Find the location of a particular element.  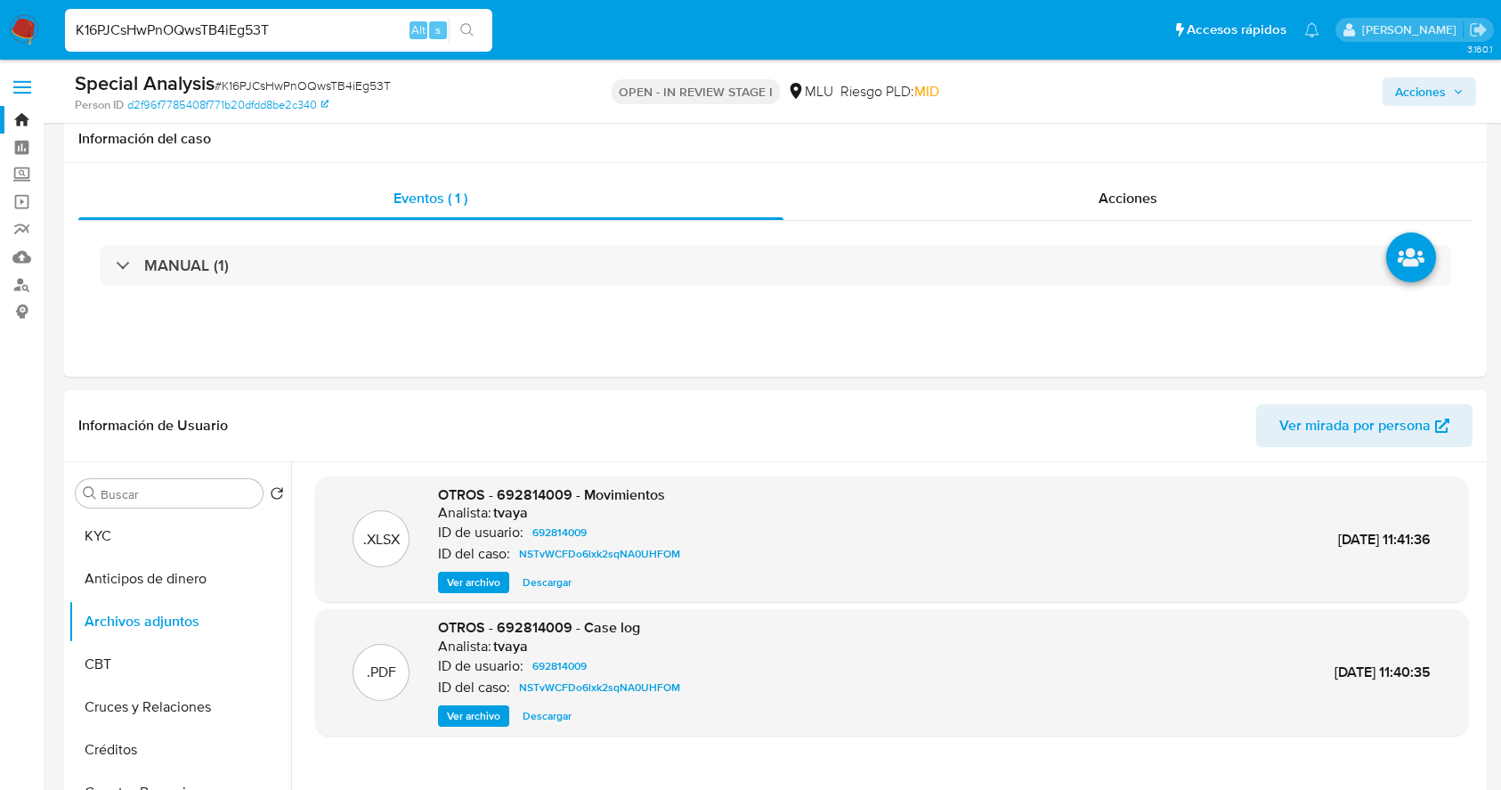

button: Buscar is located at coordinates (90, 493).